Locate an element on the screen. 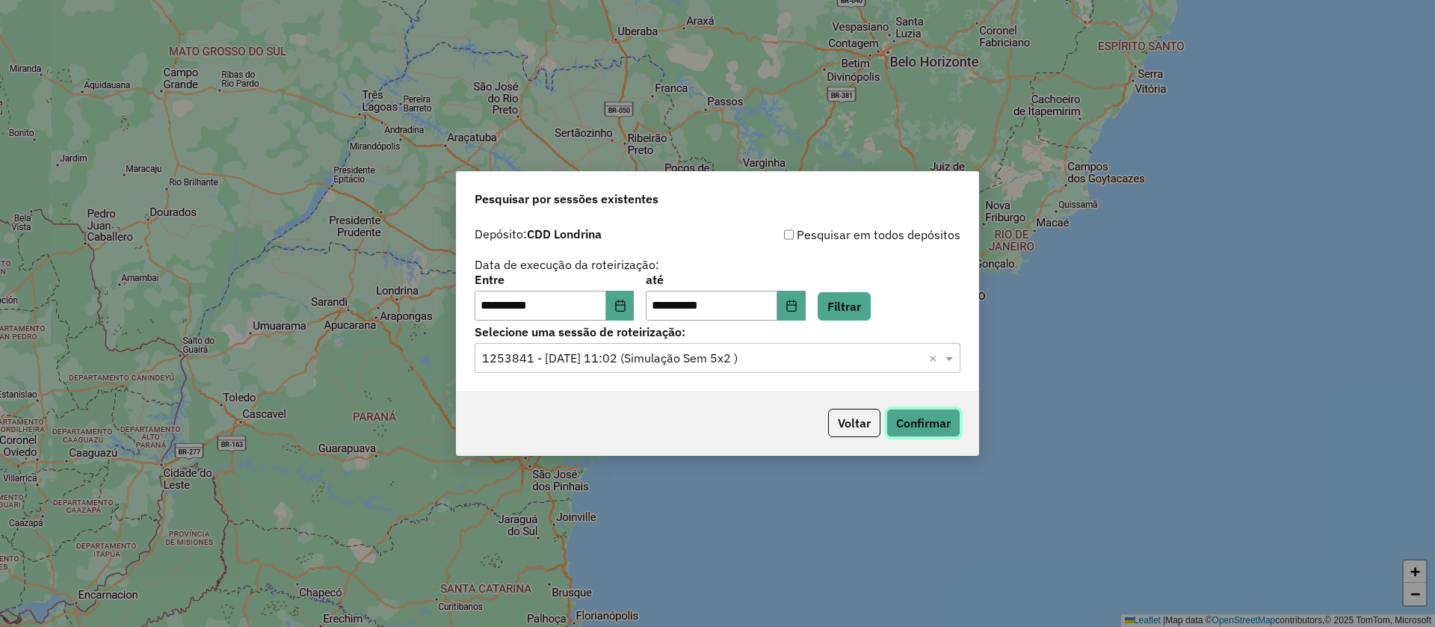 This screenshot has height=627, width=1435. span: Pesquisar por sessões existentes is located at coordinates (567, 199).